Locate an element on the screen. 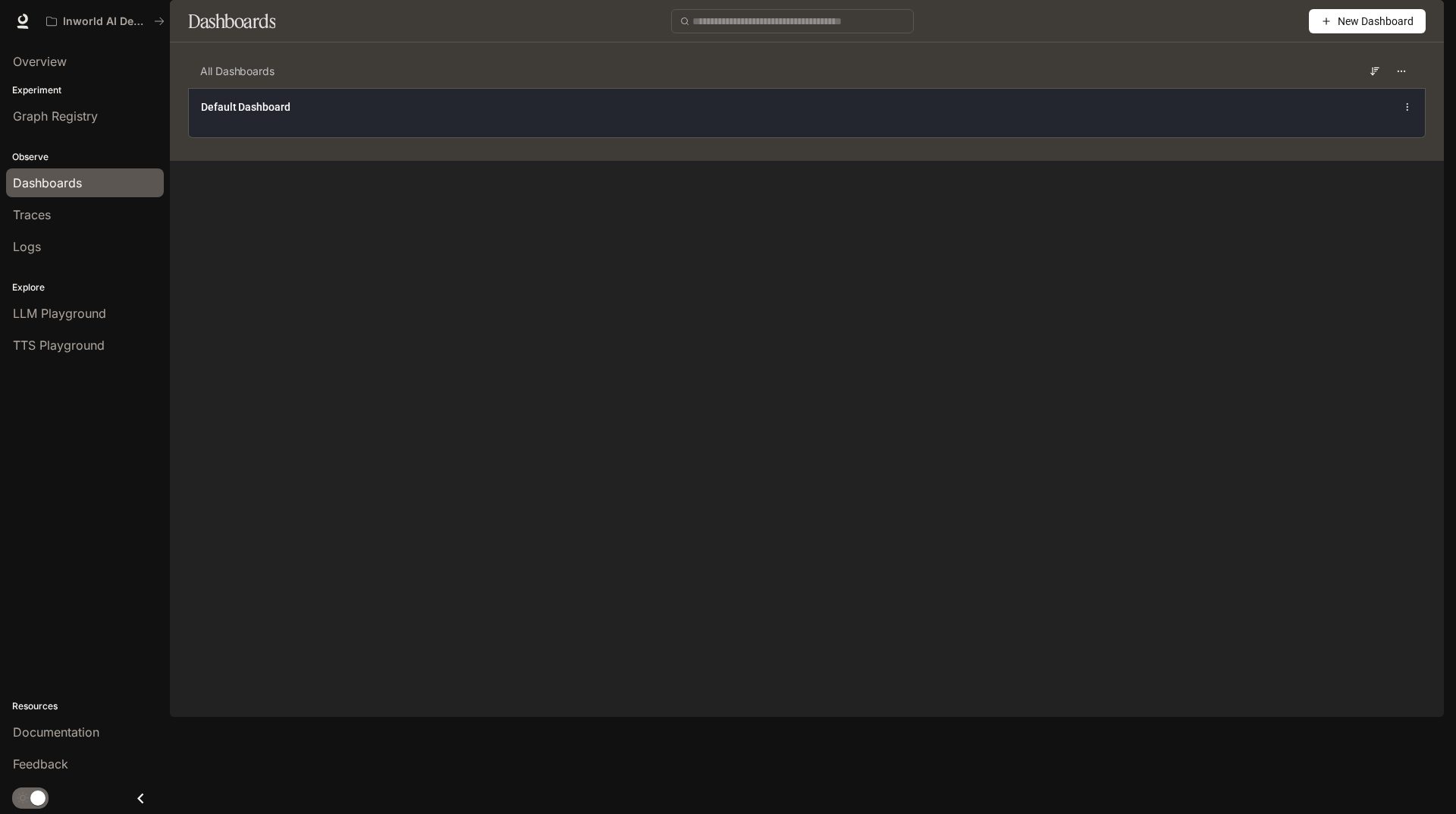 The image size is (1456, 814). p: Inworld AI Demos is located at coordinates (105, 21).